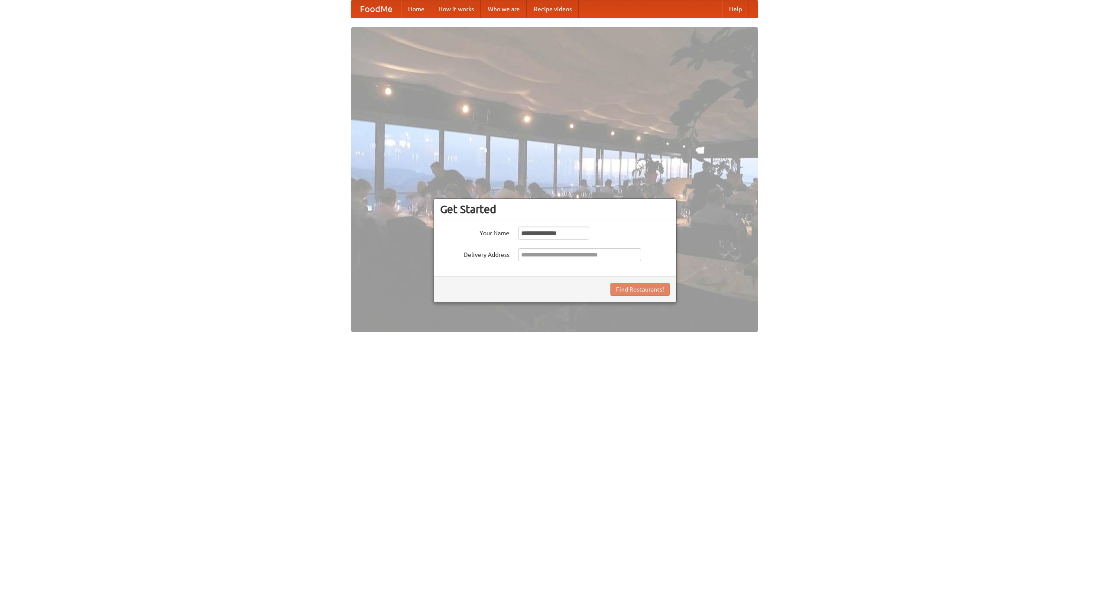 Image resolution: width=1109 pixels, height=613 pixels. What do you see at coordinates (640, 289) in the screenshot?
I see `button: Find Restaurants!` at bounding box center [640, 289].